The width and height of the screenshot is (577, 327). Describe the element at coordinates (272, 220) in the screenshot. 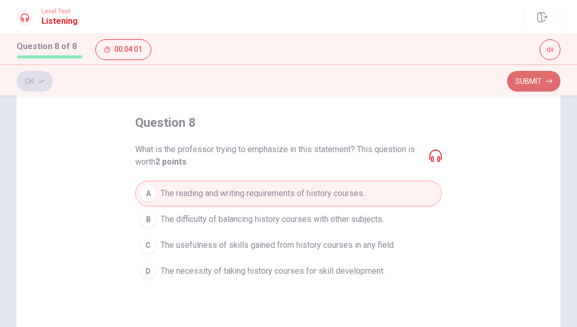

I see `span: The difficulty of balancing history courses with other subjects.` at that location.